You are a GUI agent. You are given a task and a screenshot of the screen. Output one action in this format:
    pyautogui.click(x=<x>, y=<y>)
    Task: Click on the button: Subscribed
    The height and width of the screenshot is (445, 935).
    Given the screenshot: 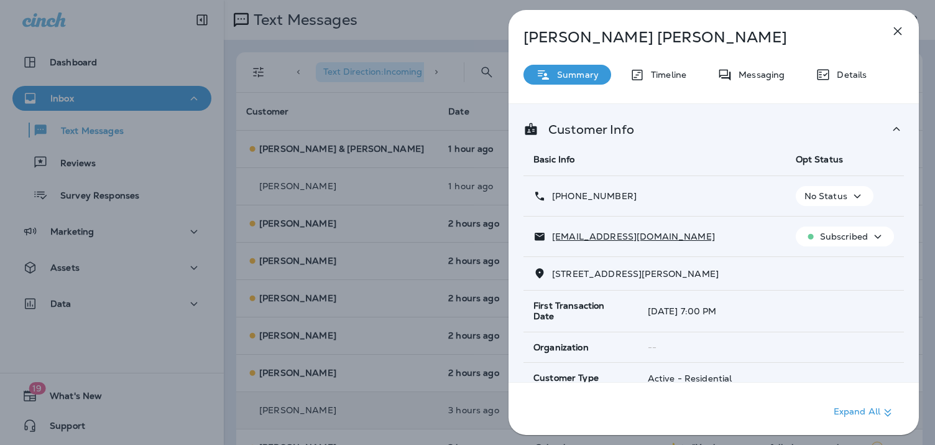 What is the action you would take?
    pyautogui.click(x=845, y=236)
    